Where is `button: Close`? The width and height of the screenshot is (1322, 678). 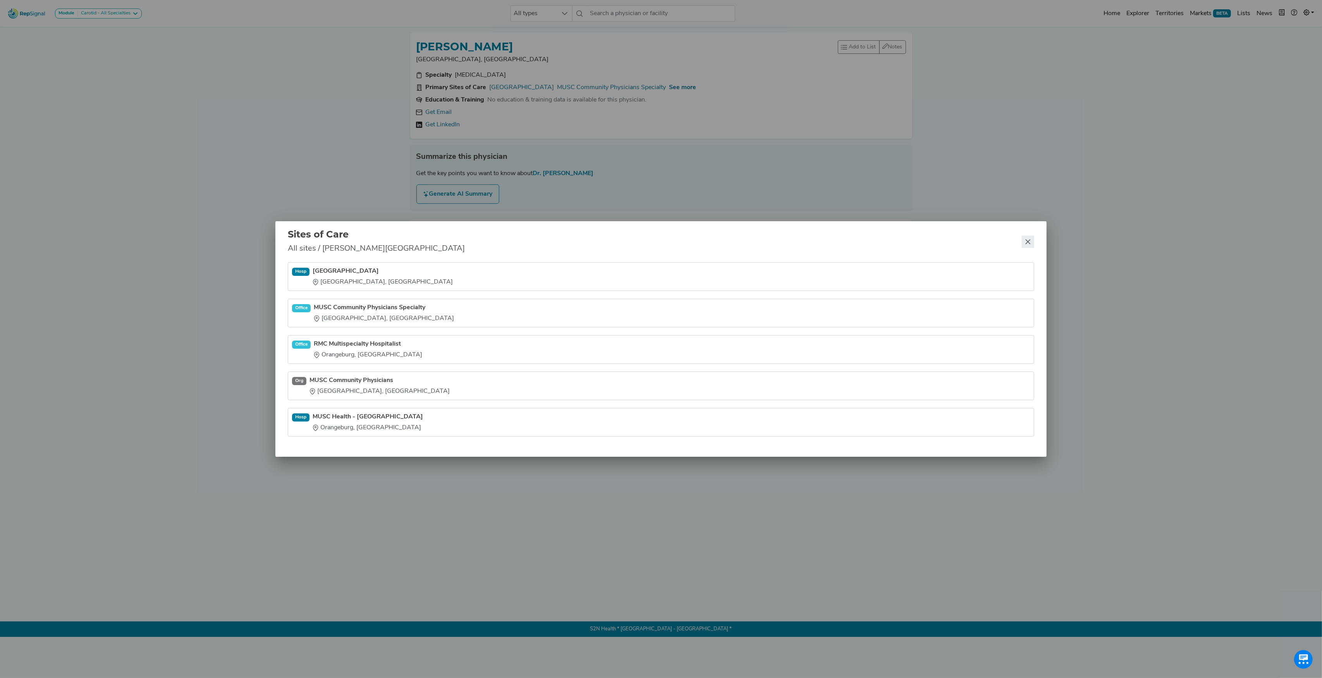 button: Close is located at coordinates (1028, 242).